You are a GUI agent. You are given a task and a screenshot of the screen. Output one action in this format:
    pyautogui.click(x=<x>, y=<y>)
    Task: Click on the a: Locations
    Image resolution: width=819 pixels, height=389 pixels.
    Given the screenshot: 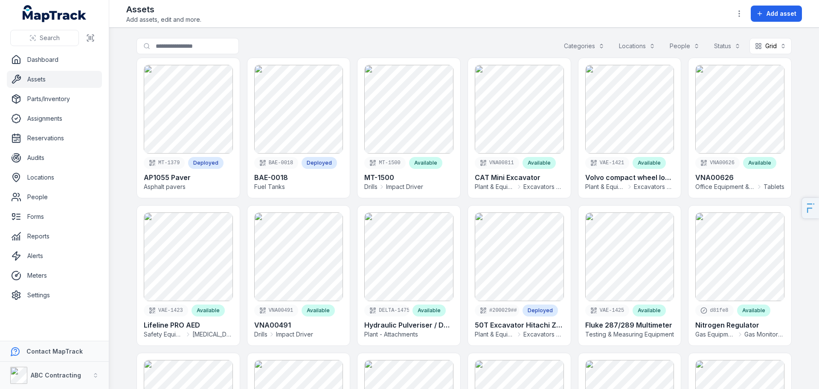 What is the action you would take?
    pyautogui.click(x=54, y=177)
    